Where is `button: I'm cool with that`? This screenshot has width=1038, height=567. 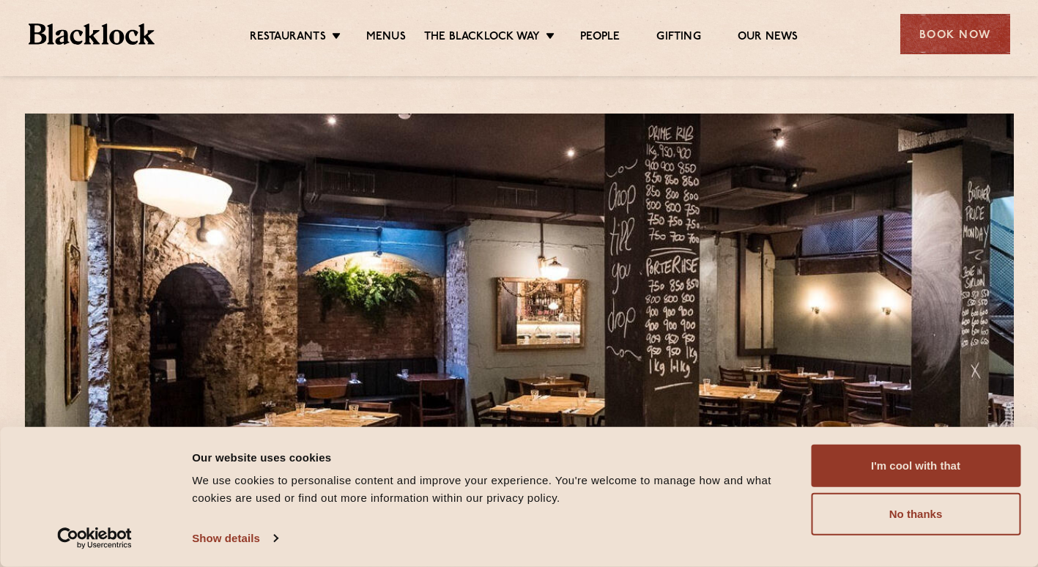
button: I'm cool with that is located at coordinates (916, 466).